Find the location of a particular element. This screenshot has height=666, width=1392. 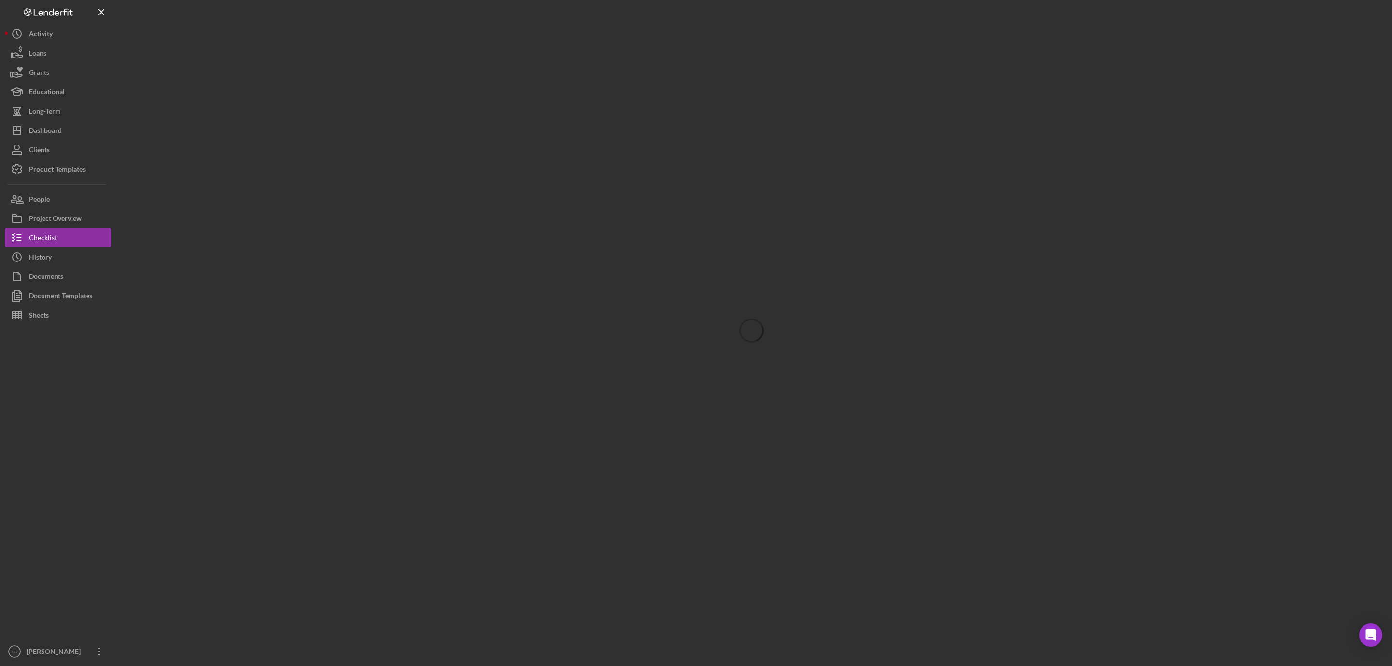

button: Project Overview is located at coordinates (58, 218).